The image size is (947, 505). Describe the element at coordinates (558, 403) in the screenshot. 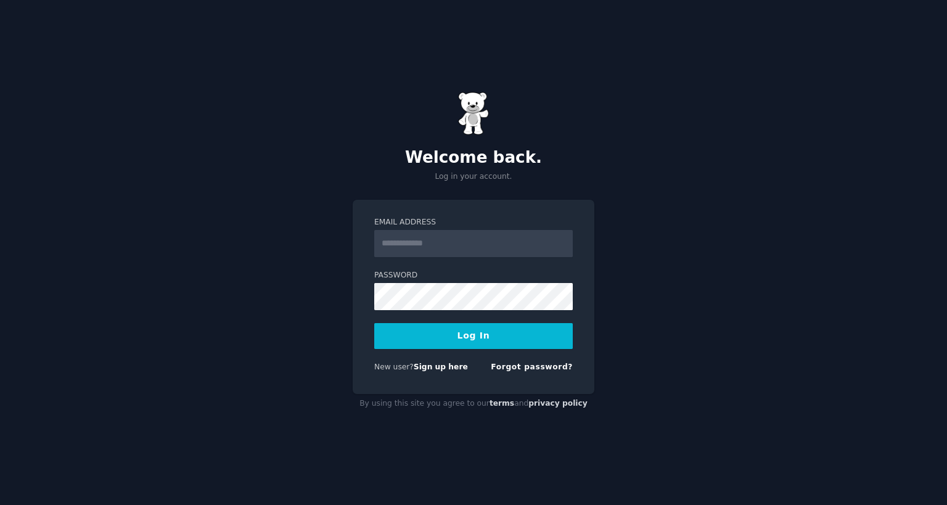

I see `a: privacy policy` at that location.